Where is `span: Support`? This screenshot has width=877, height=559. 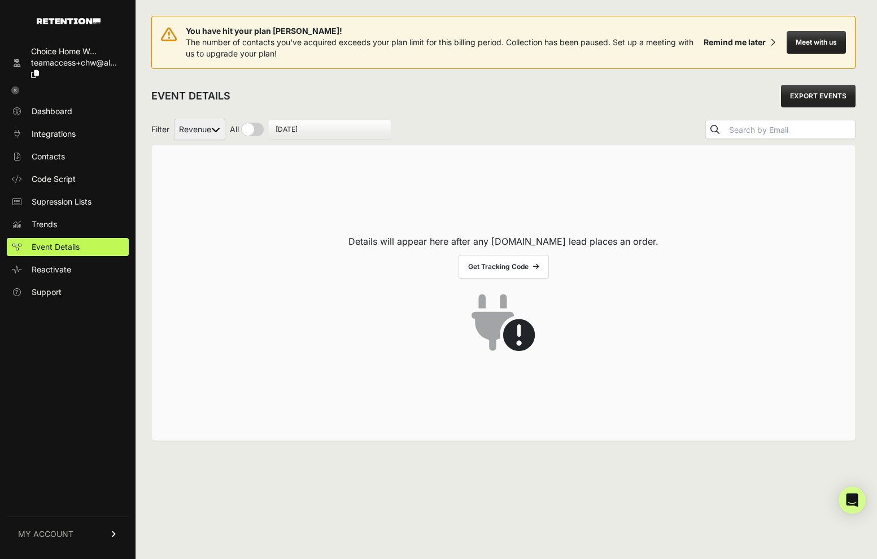
span: Support is located at coordinates (46, 292).